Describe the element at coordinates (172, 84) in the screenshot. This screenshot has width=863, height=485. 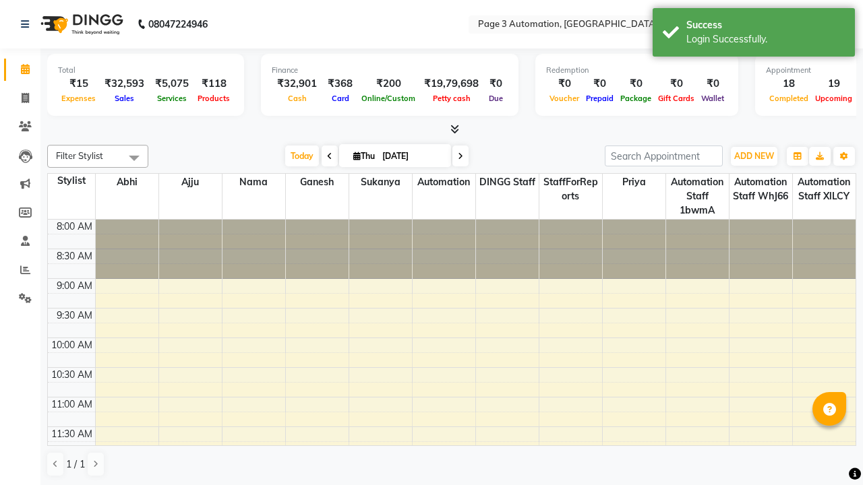
I see `div: ₹5,075` at that location.